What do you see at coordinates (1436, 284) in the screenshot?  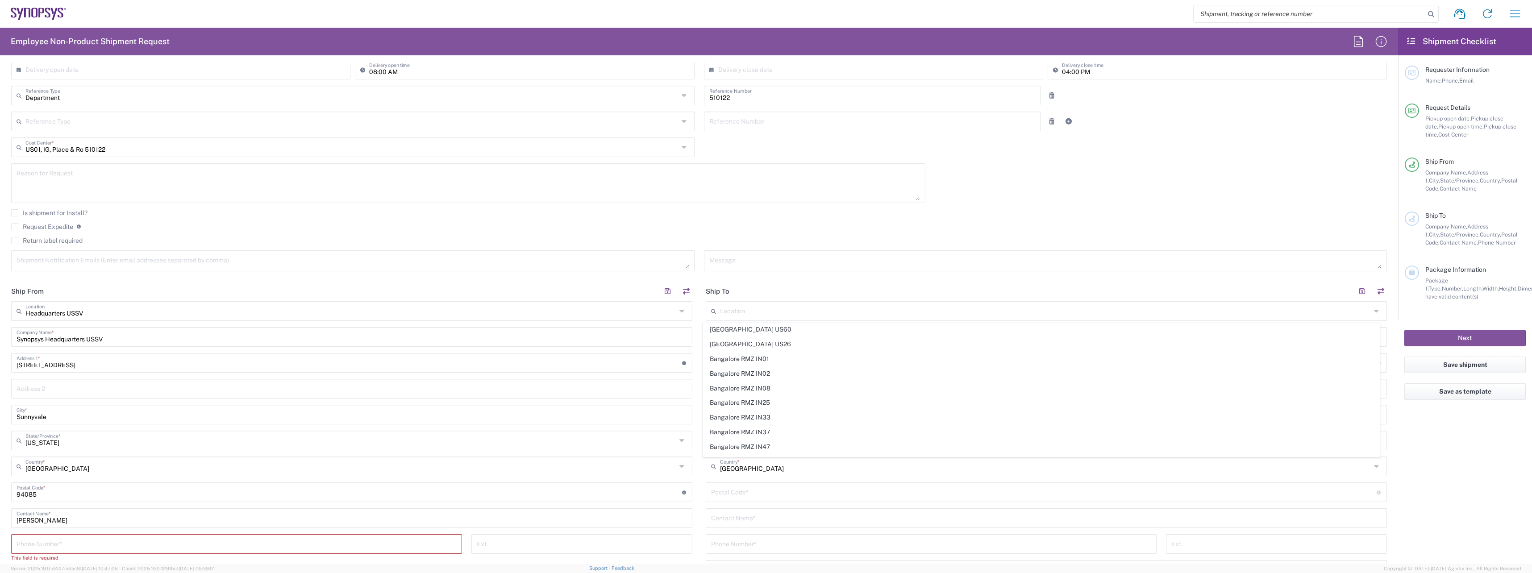 I see `span: Package 1:` at bounding box center [1436, 284].